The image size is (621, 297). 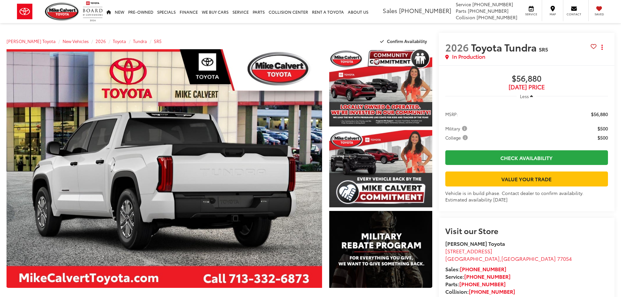 What do you see at coordinates (469, 56) in the screenshot?
I see `span: In Production` at bounding box center [469, 56].